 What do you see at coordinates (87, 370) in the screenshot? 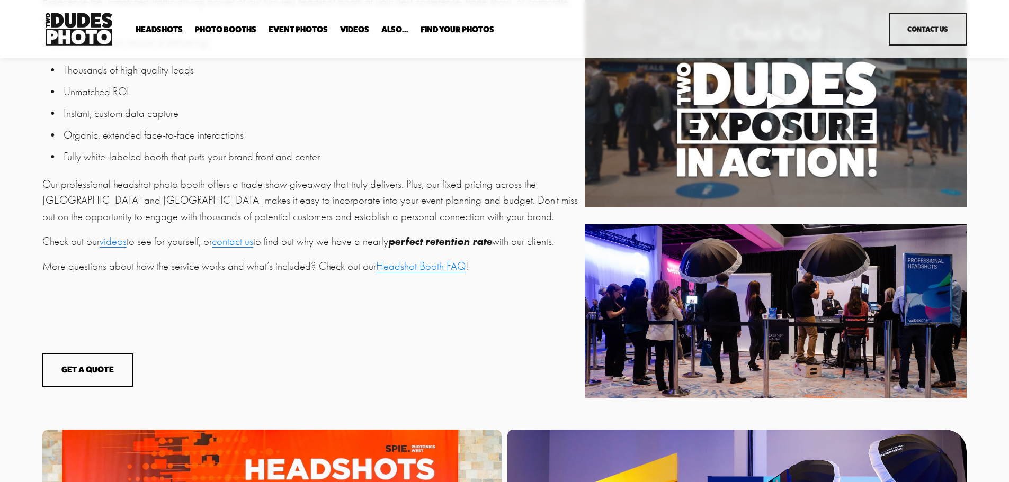
I see `button: Get a Quote` at bounding box center [87, 370].